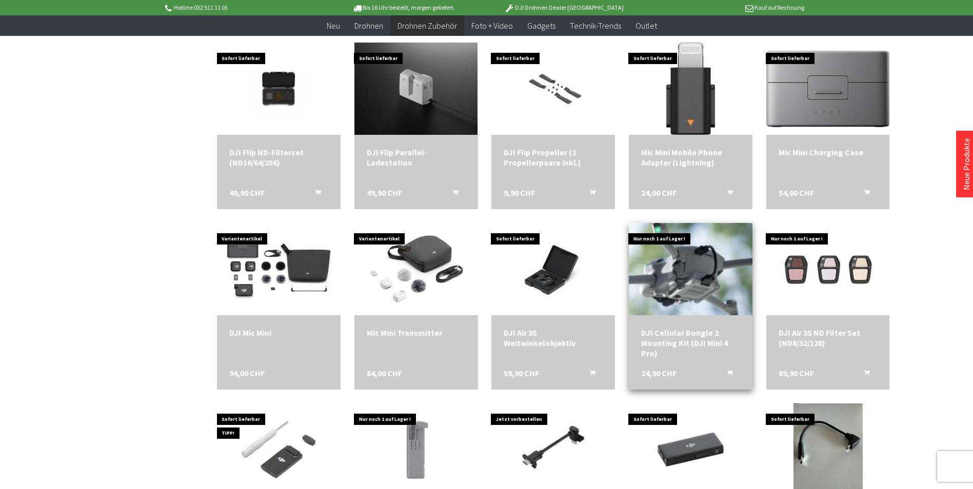  Describe the element at coordinates (828, 338) in the screenshot. I see `a: DJI Air 3S ND Filter Set (ND8/32/128) 89,90 CHF In den Warenkorb` at that location.